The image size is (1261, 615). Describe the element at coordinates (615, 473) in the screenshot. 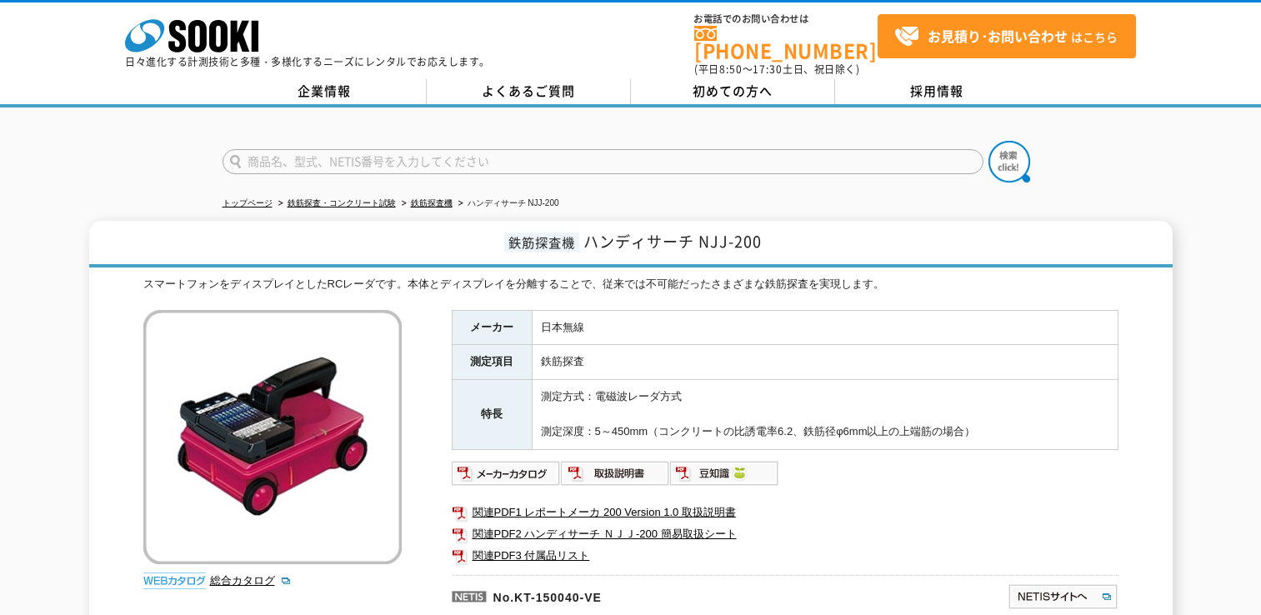

I see `img: 取扱説明書` at that location.